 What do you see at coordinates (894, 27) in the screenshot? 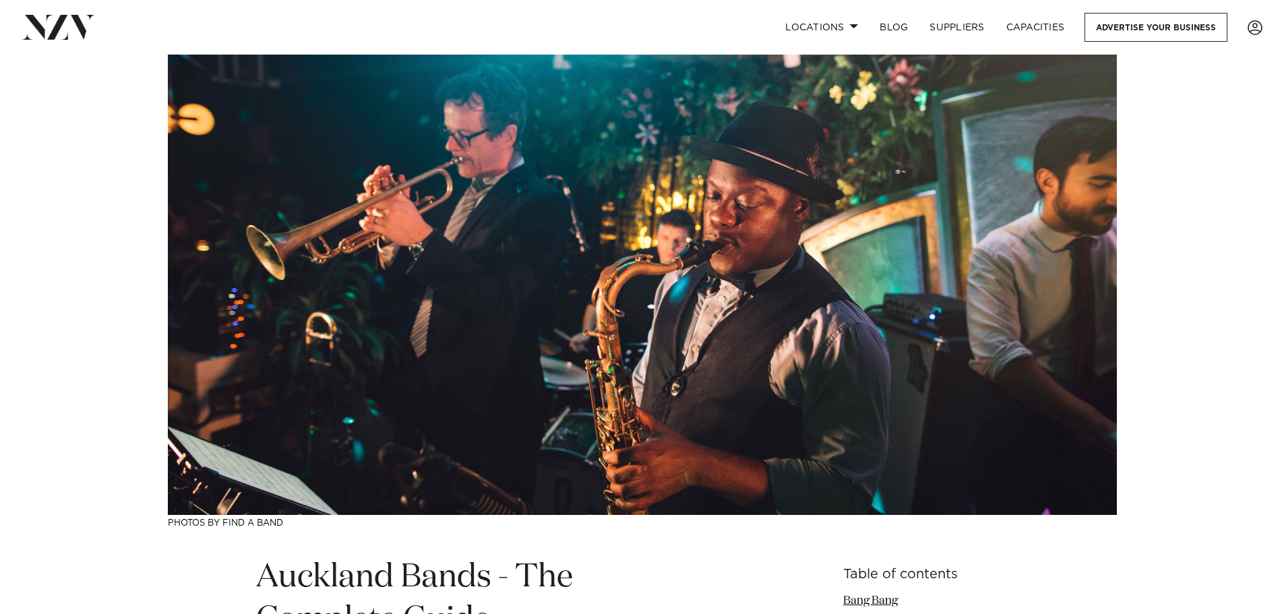
I see `a: BLOG` at bounding box center [894, 27].